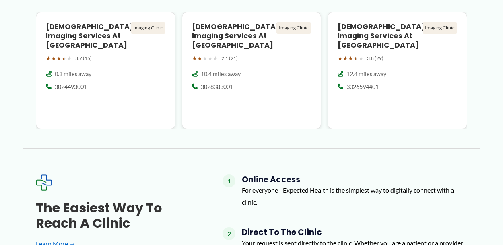 The image size is (503, 245). What do you see at coordinates (44, 182) in the screenshot?
I see `img: Expected Healthcare Logo` at bounding box center [44, 182].